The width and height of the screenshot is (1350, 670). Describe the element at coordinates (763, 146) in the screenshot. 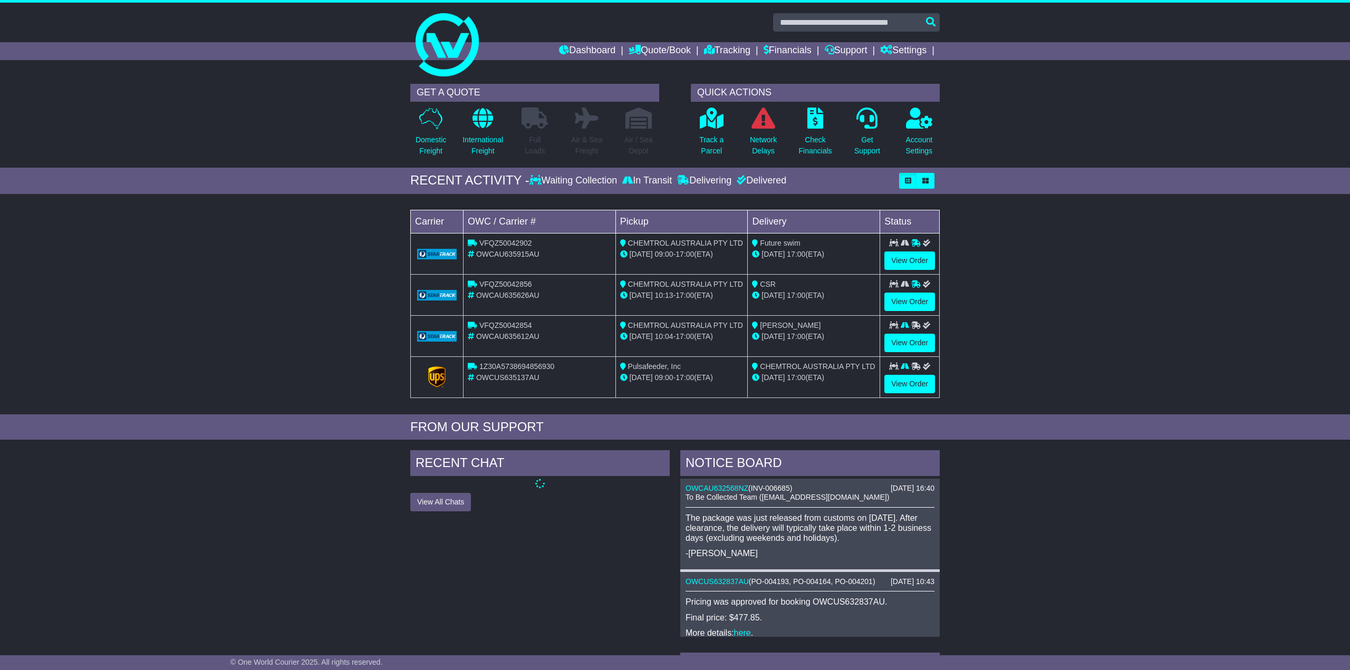

I see `p: Network Delays` at that location.